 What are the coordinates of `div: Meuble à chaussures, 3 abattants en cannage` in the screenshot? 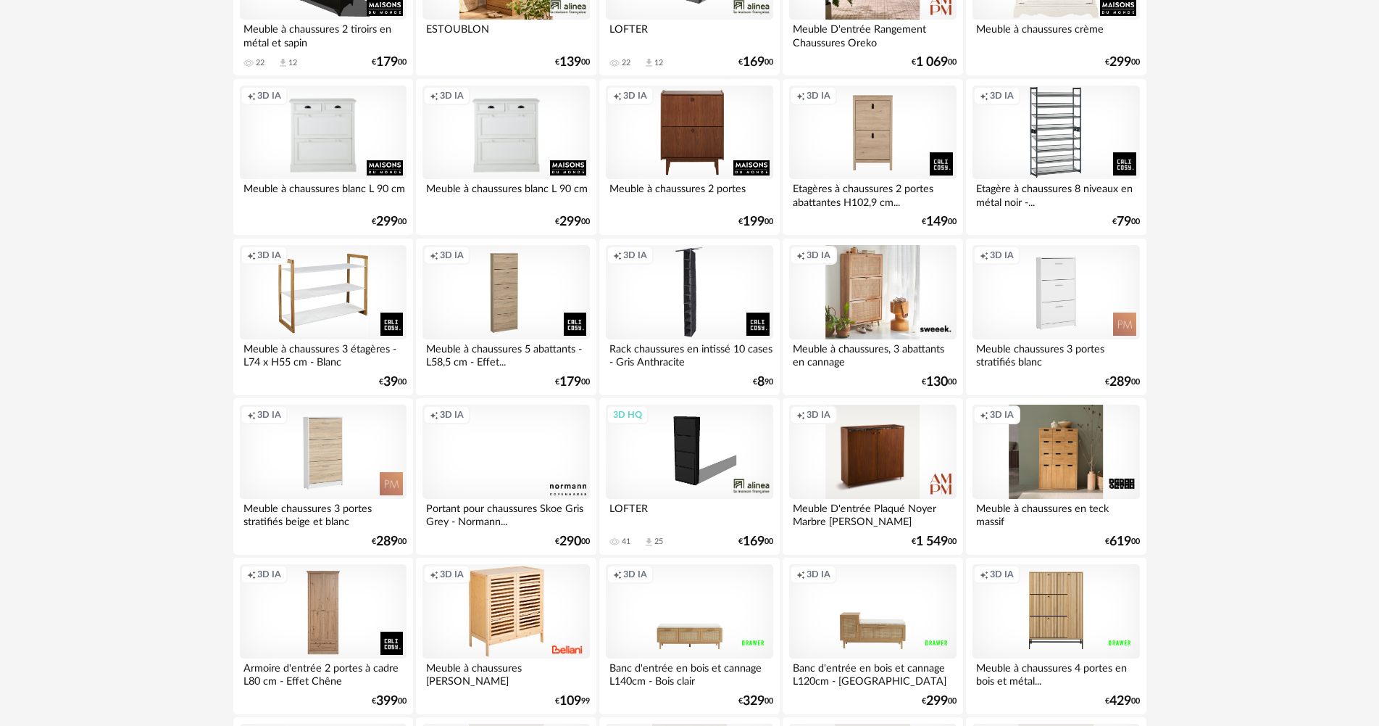 It's located at (873, 354).